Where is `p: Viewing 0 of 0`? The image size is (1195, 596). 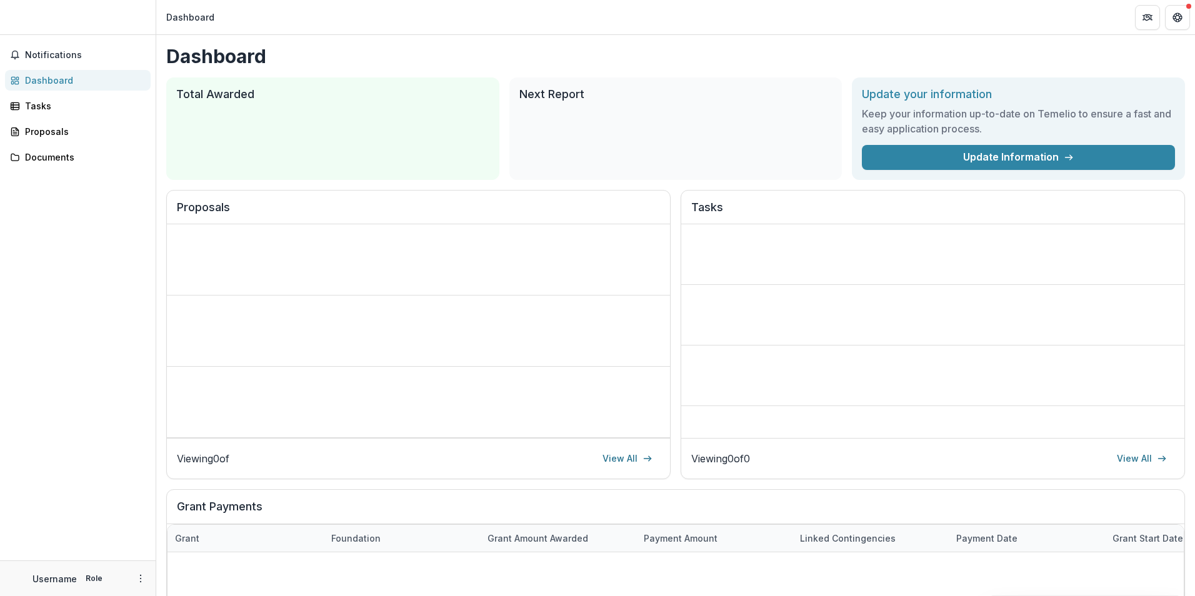
p: Viewing 0 of 0 is located at coordinates (720, 459).